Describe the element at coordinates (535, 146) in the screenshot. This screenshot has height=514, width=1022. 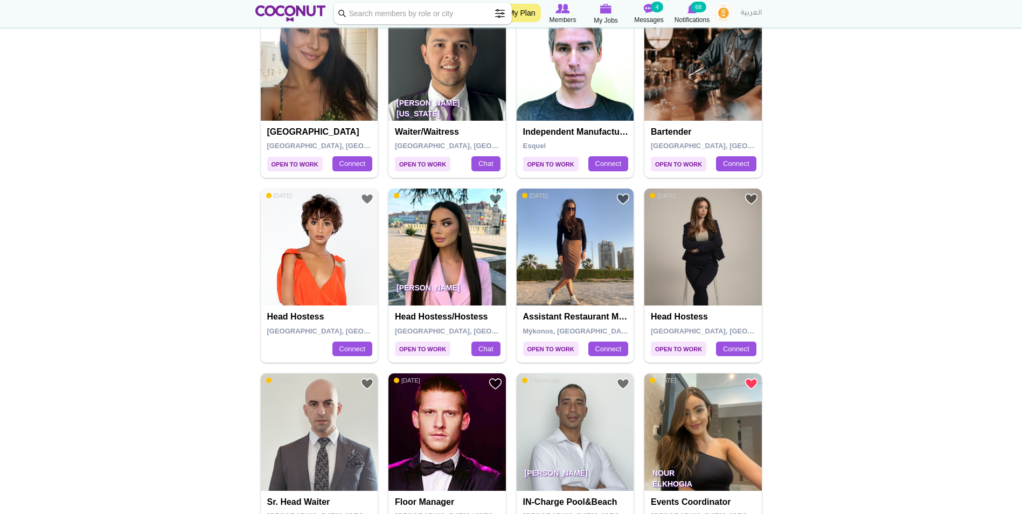
I see `span: Esquel` at that location.